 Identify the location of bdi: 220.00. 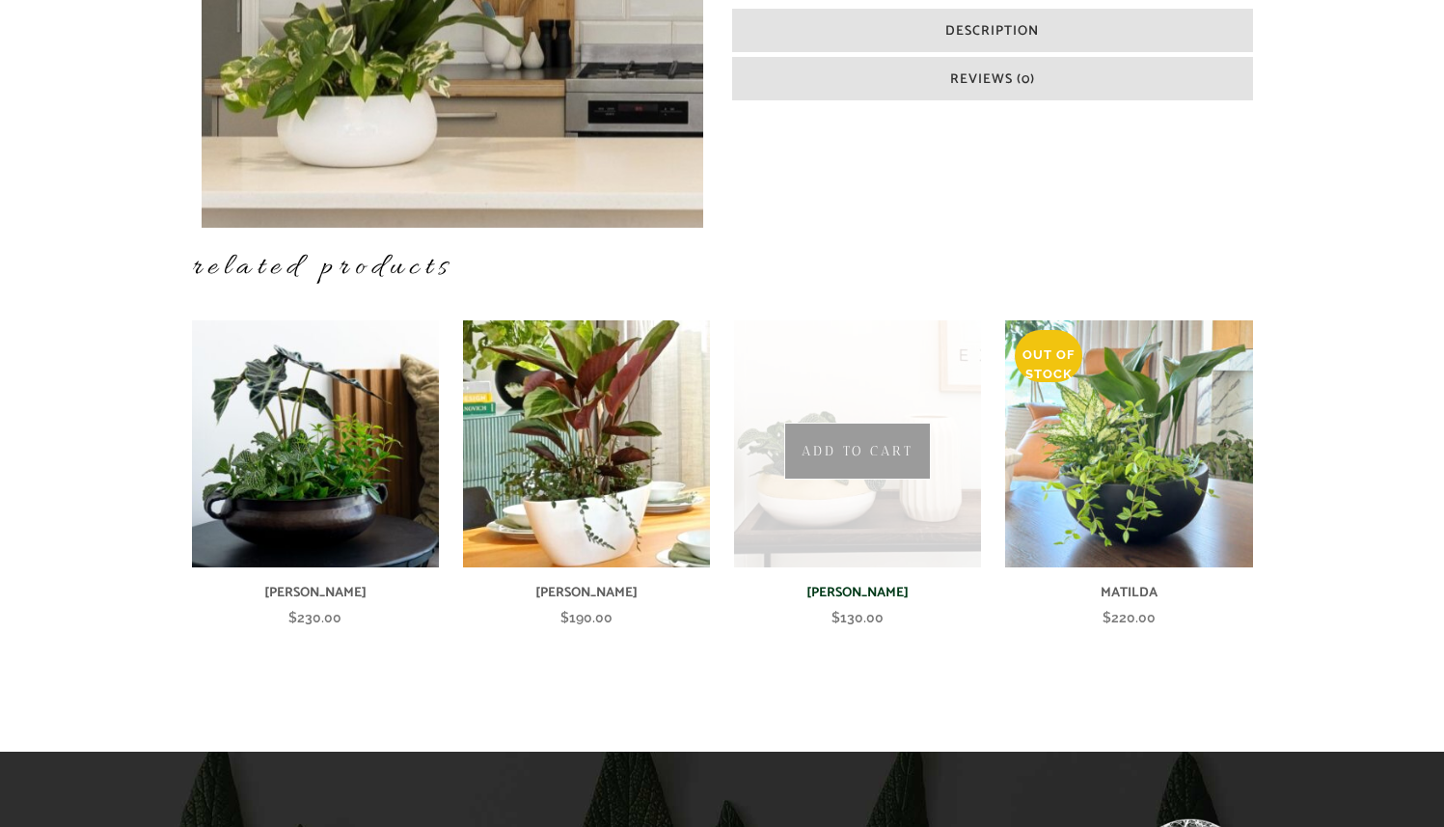
(1128, 617).